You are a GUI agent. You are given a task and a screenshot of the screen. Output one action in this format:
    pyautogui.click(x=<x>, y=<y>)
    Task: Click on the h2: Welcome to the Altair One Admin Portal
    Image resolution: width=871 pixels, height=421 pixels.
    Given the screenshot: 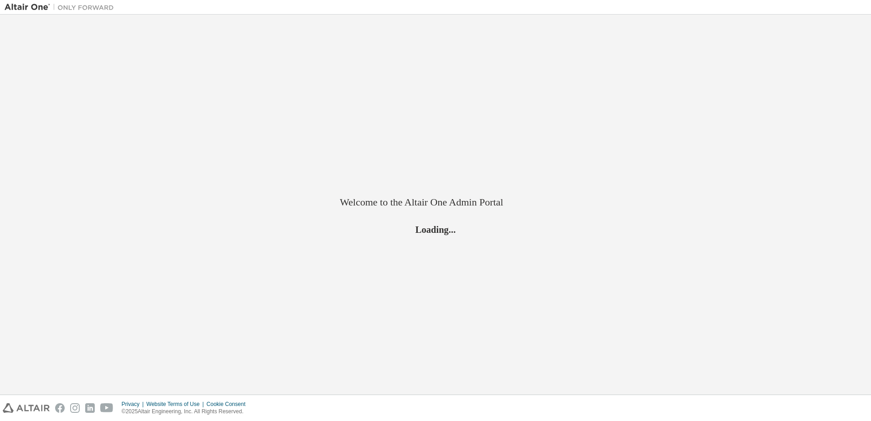 What is the action you would take?
    pyautogui.click(x=435, y=202)
    